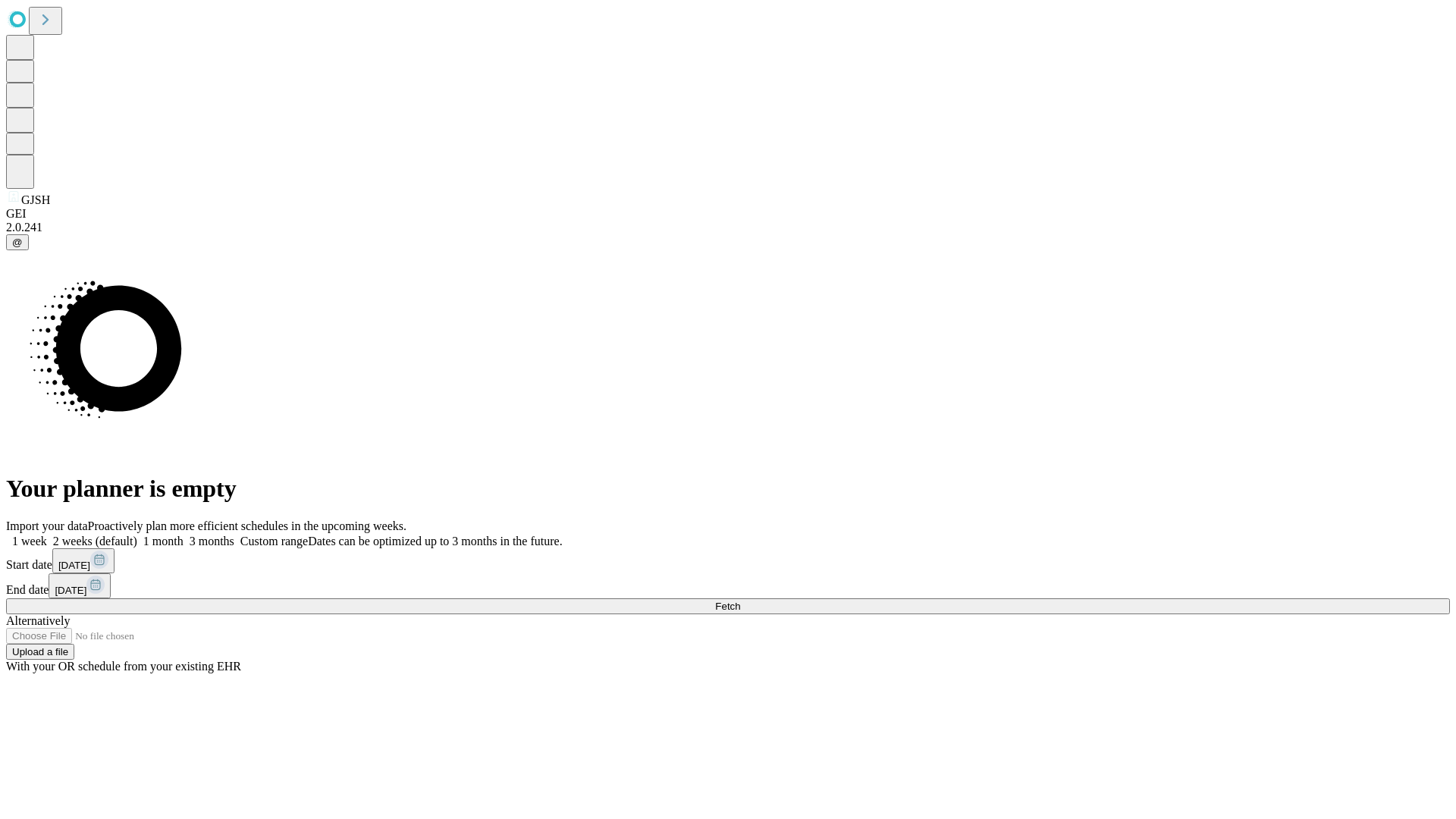 The height and width of the screenshot is (819, 1456). Describe the element at coordinates (273, 541) in the screenshot. I see `span: Custom range` at that location.